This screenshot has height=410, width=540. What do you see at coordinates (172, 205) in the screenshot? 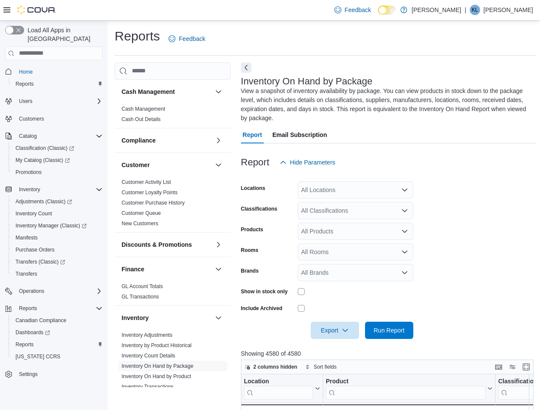
I see `div: Customer` at bounding box center [172, 205].